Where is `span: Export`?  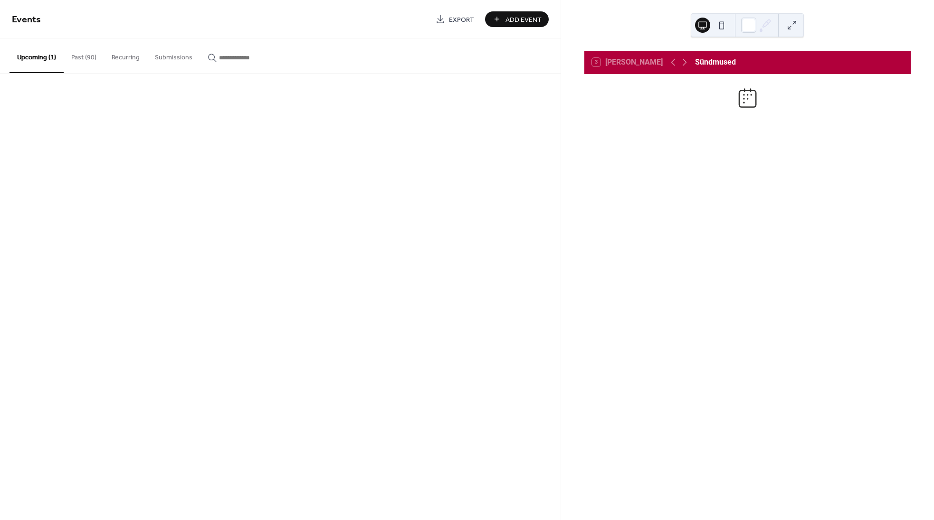 span: Export is located at coordinates (461, 19).